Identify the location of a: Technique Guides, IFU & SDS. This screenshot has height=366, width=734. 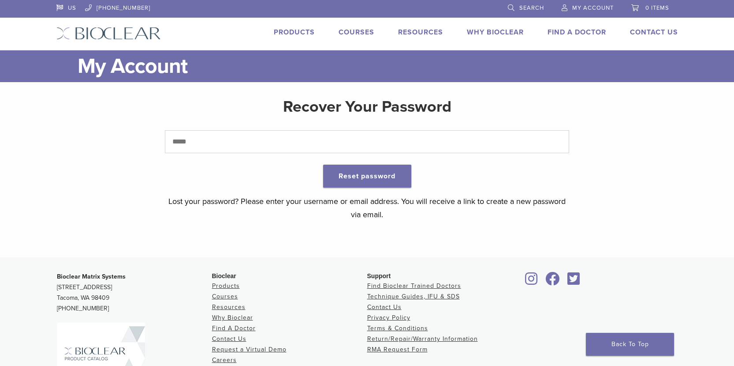
(414, 296).